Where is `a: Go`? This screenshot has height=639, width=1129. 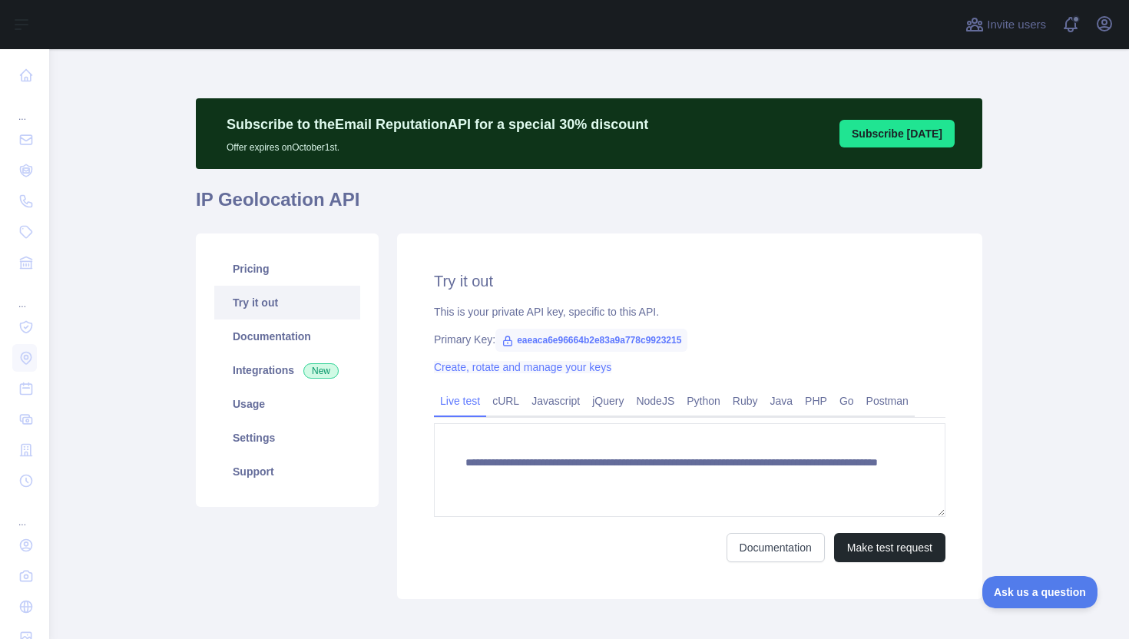
a: Go is located at coordinates (847, 401).